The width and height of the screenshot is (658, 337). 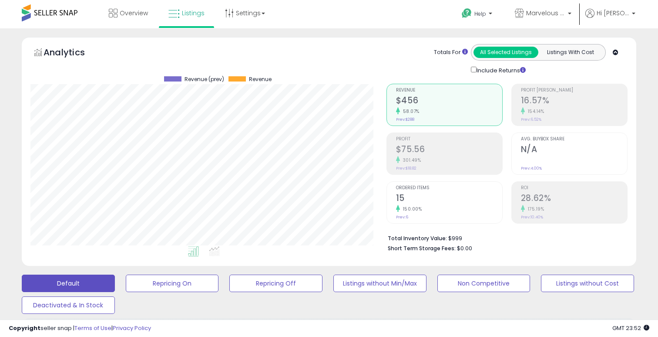 I want to click on span: ROI, so click(x=574, y=188).